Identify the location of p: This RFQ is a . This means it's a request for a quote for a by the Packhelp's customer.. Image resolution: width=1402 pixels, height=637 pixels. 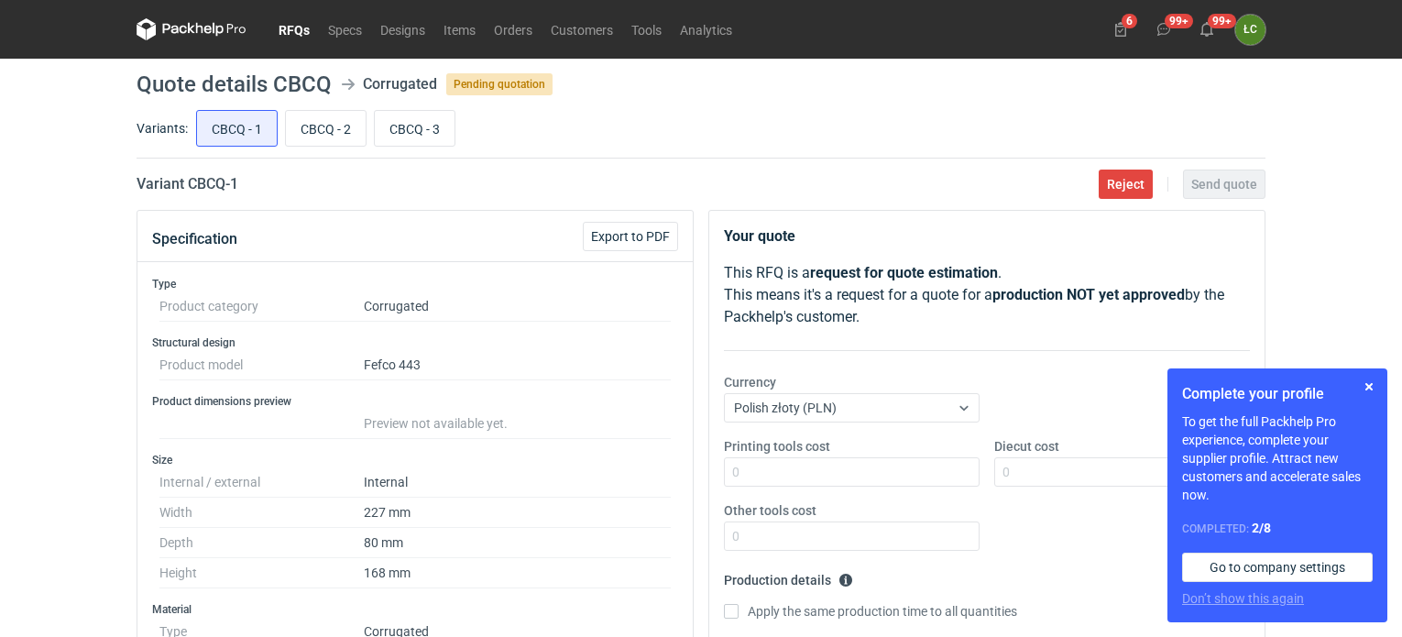
(987, 295).